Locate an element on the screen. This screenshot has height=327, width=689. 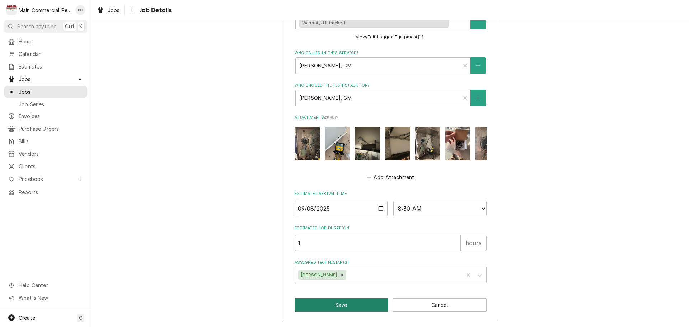
button: Add Attachment is located at coordinates (390, 177).